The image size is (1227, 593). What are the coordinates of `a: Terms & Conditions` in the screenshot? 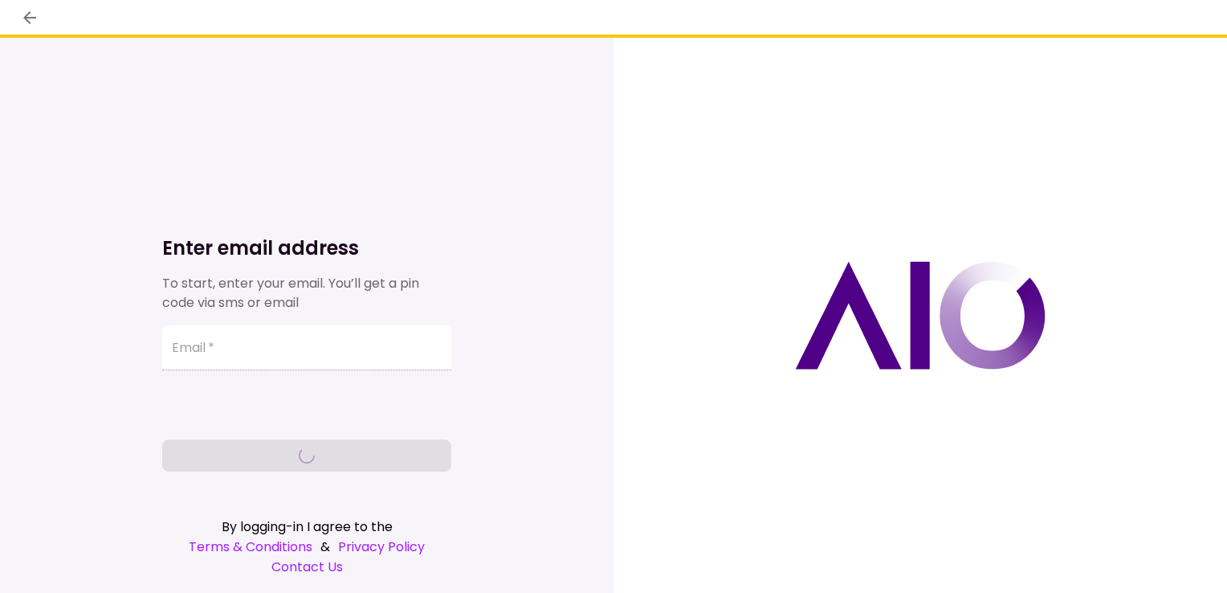 It's located at (251, 546).